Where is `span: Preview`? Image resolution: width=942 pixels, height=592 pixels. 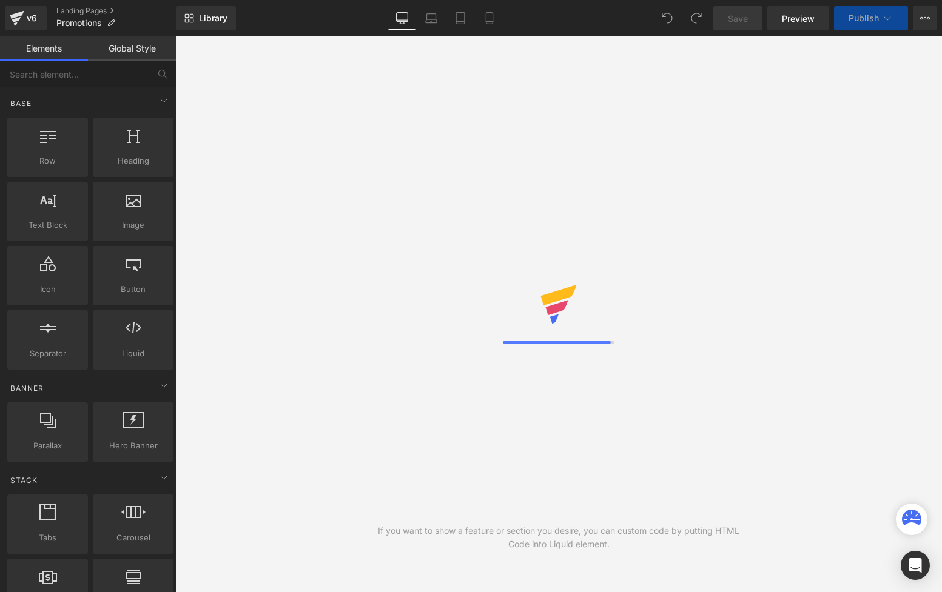 span: Preview is located at coordinates (798, 18).